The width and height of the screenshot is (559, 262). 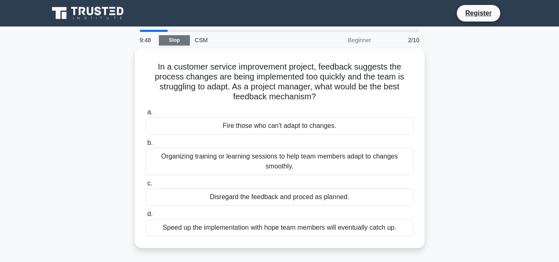 I want to click on div: Organizing training or learning sessions to help team members adapt to changes smoothly., so click(x=280, y=161).